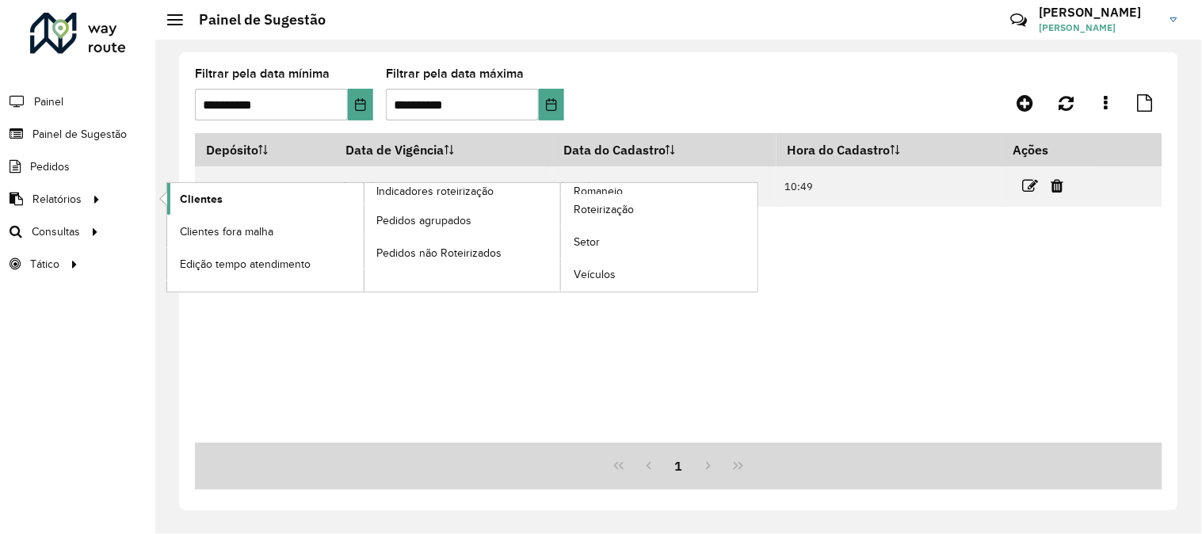  I want to click on th: Ações, so click(1050, 150).